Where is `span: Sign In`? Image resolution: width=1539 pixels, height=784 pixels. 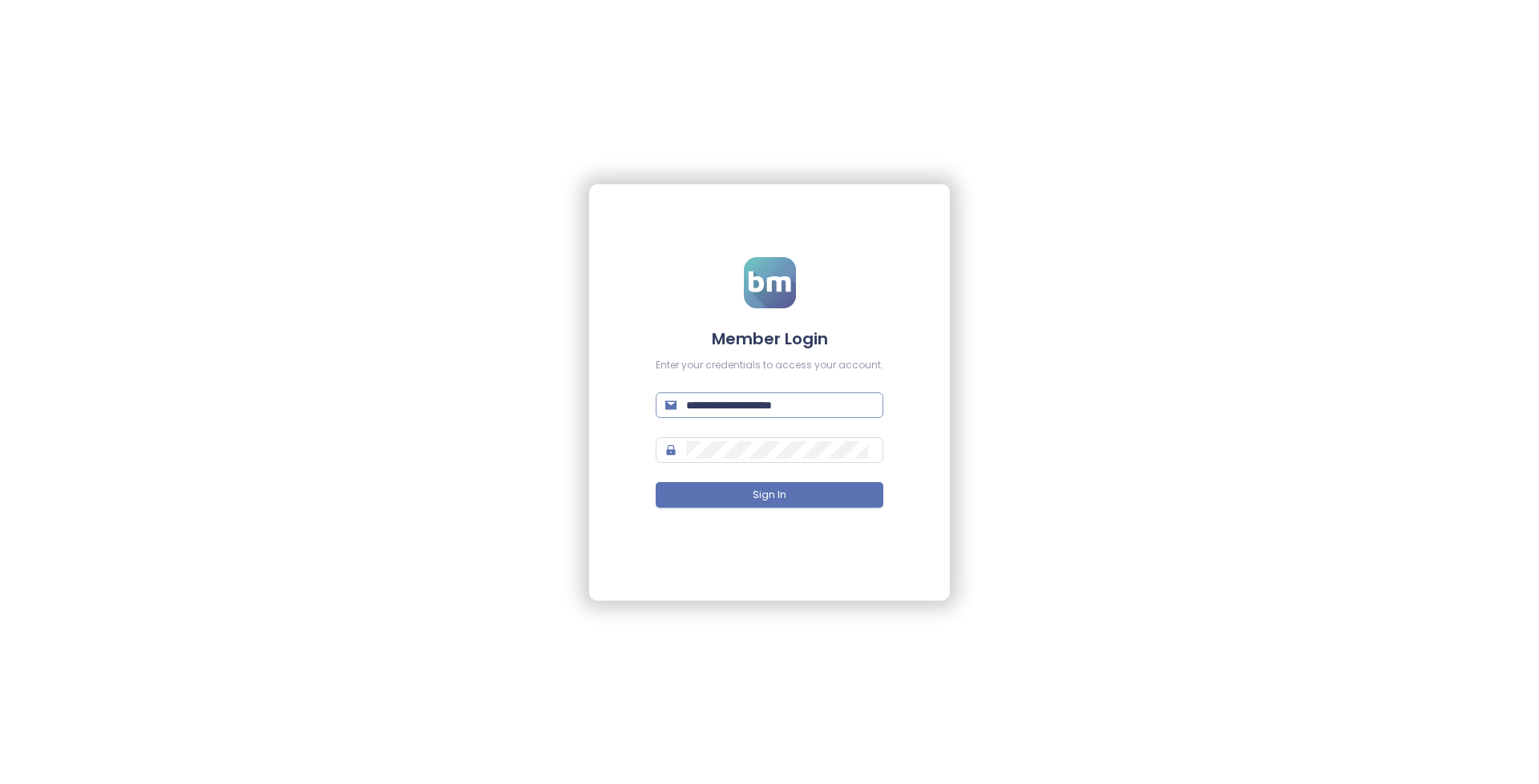
span: Sign In is located at coordinates (770, 495).